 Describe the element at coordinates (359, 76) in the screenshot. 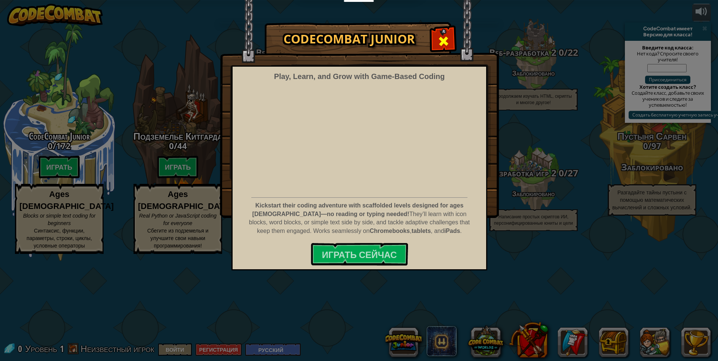

I see `div: Play, Learn, and Grow with Game‑Based Coding` at that location.